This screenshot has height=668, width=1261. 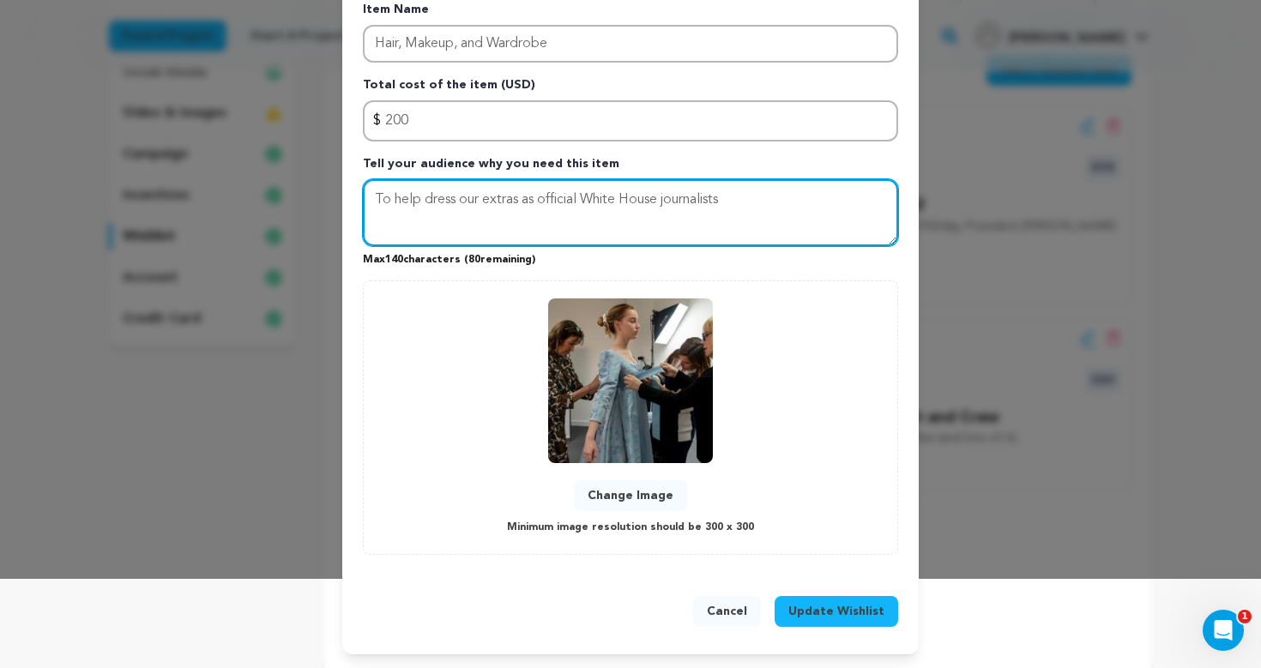 I want to click on span: 1, so click(x=1245, y=617).